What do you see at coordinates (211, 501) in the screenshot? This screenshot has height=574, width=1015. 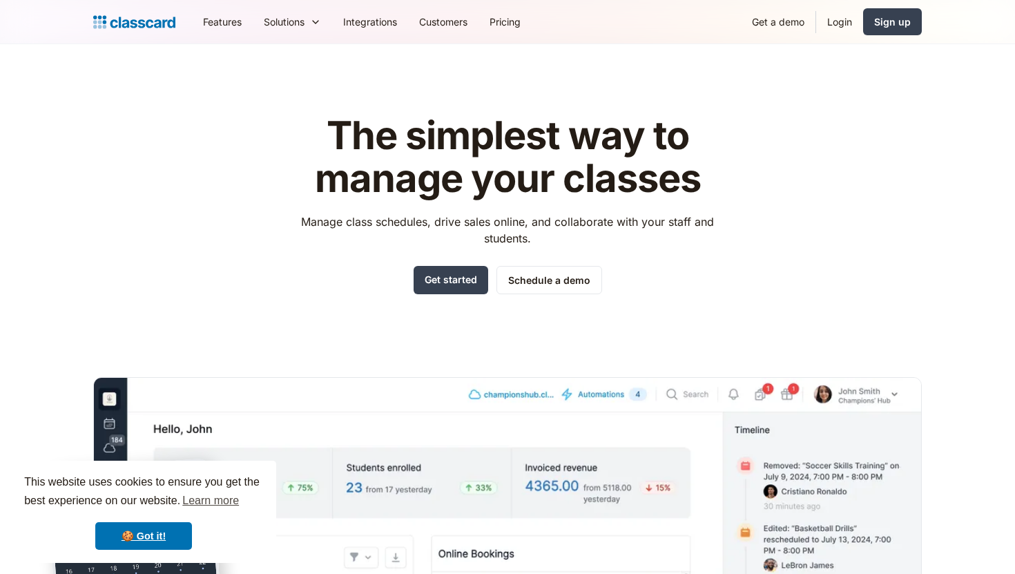 I see `a: learn more about cookies` at bounding box center [211, 501].